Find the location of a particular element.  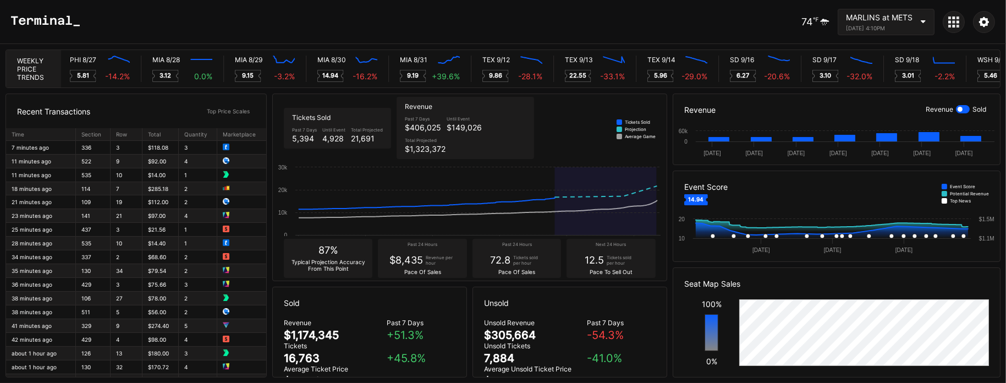

div: 16,763 is located at coordinates (301, 358).